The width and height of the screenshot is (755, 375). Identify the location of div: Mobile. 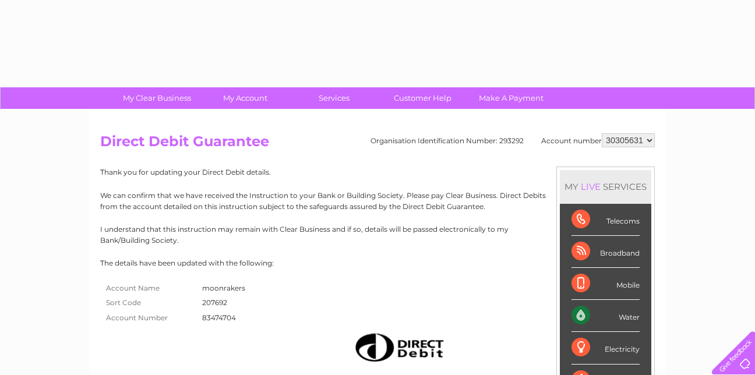
(605, 284).